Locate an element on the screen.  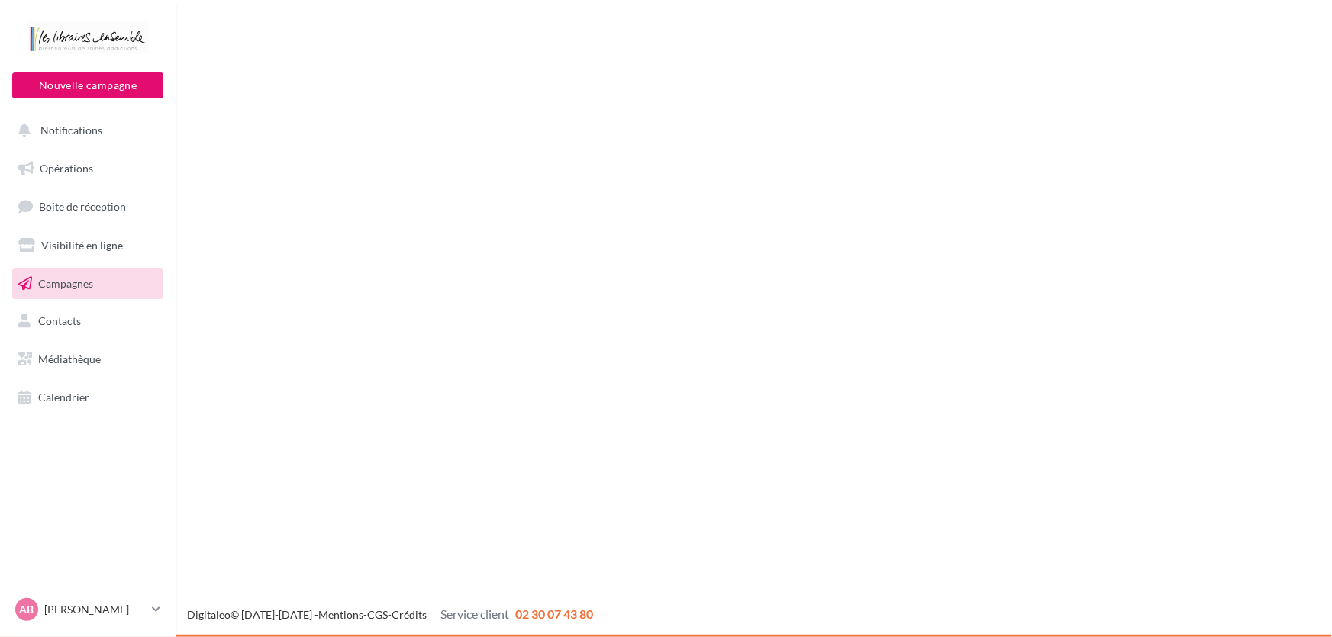
a: Campagnes is located at coordinates (88, 284).